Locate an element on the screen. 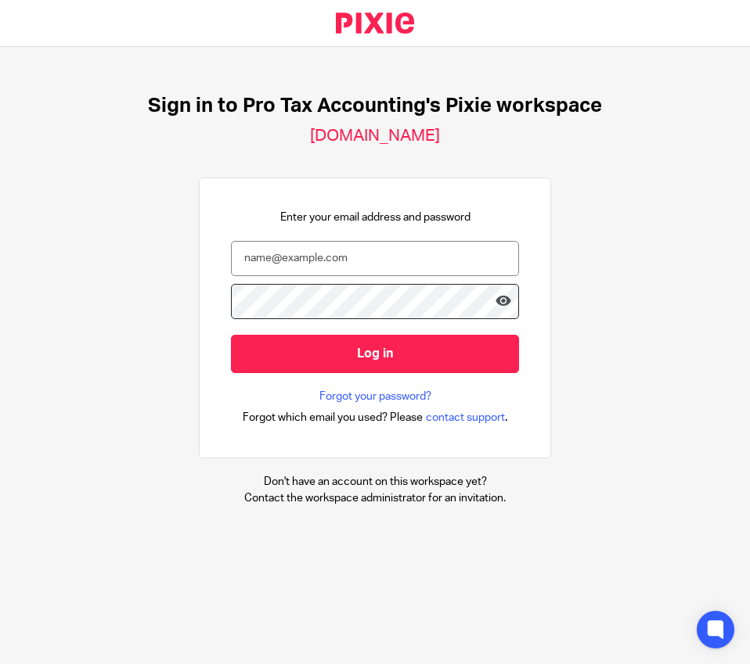  input: name@example.com is located at coordinates (375, 258).